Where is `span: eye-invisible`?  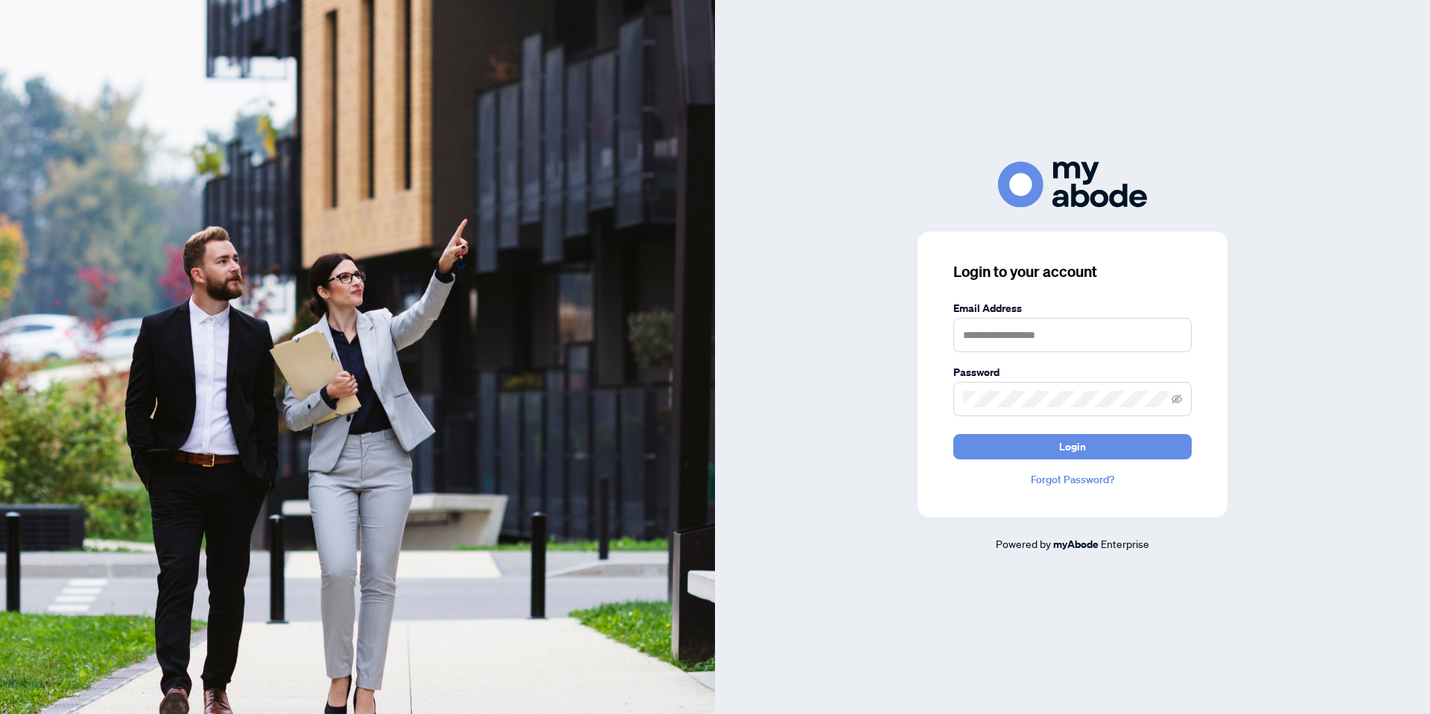 span: eye-invisible is located at coordinates (1177, 399).